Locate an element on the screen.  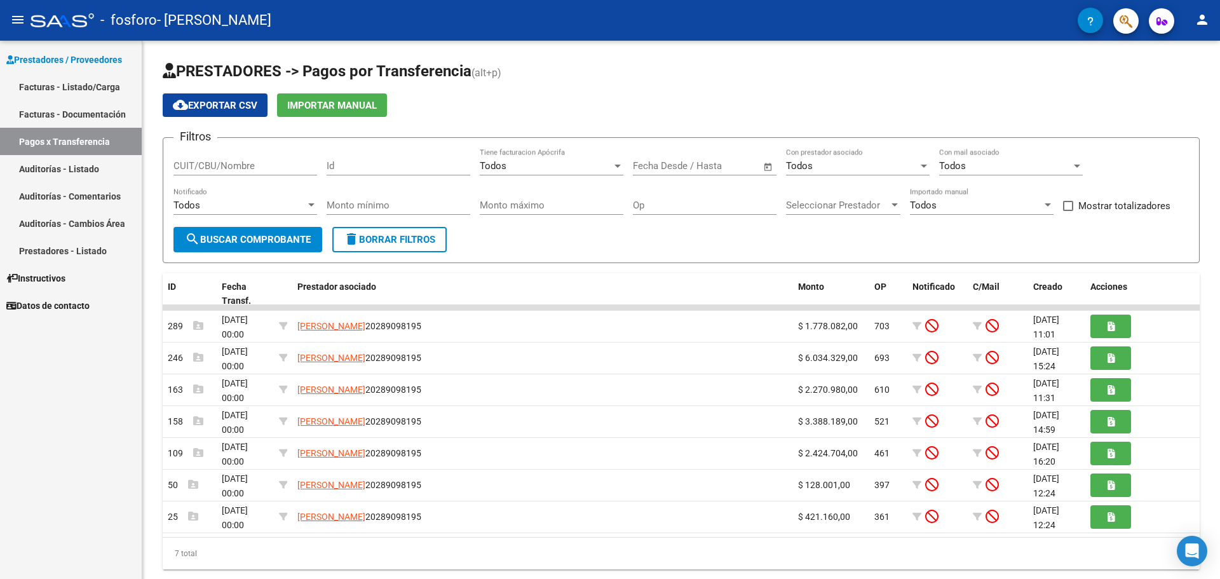
button: Open calendar is located at coordinates (768, 166).